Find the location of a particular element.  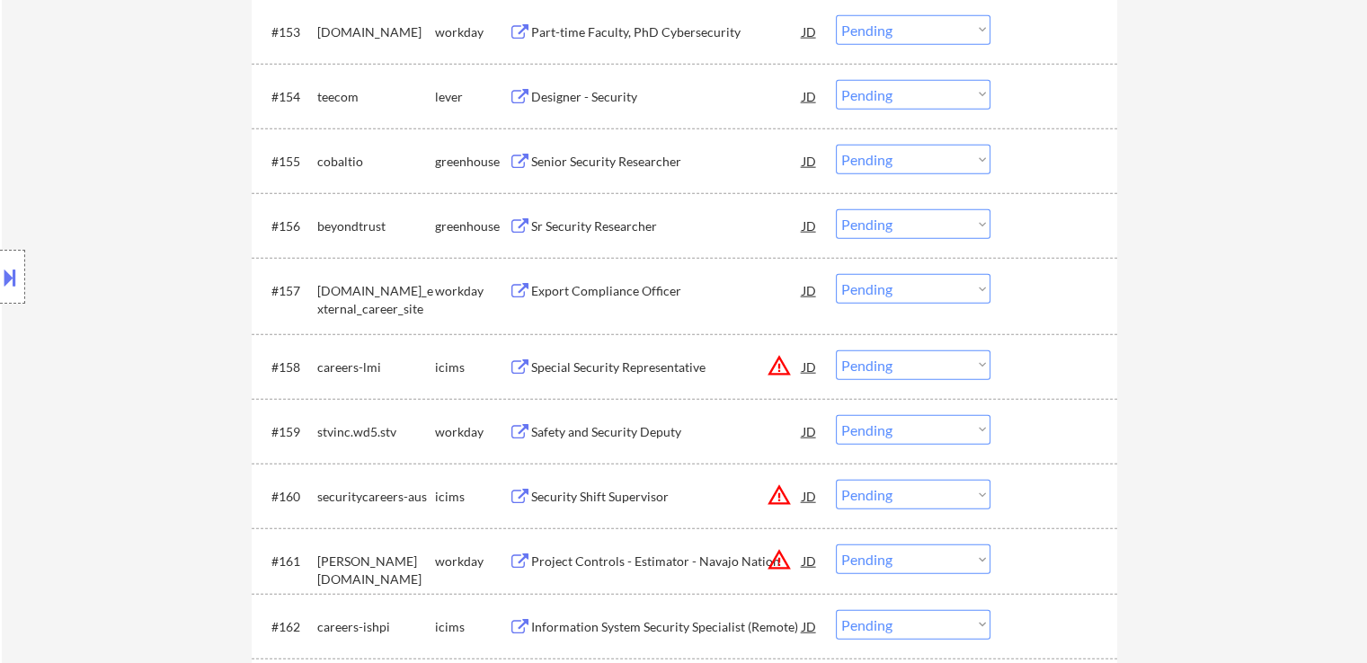

div: #154 is located at coordinates (287, 97).